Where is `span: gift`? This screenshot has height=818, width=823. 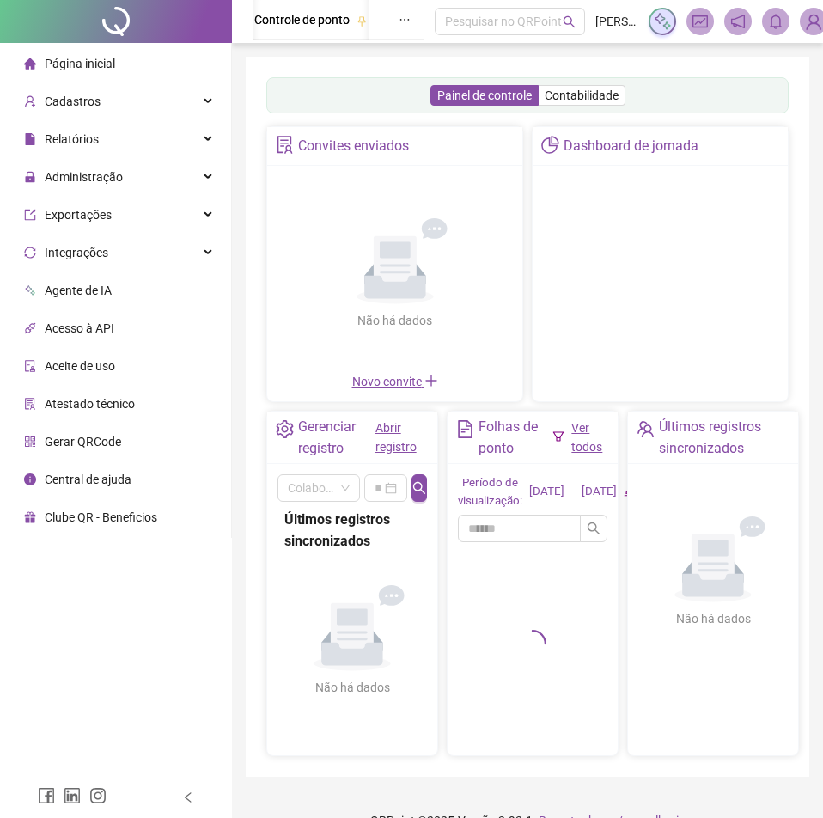 span: gift is located at coordinates (30, 517).